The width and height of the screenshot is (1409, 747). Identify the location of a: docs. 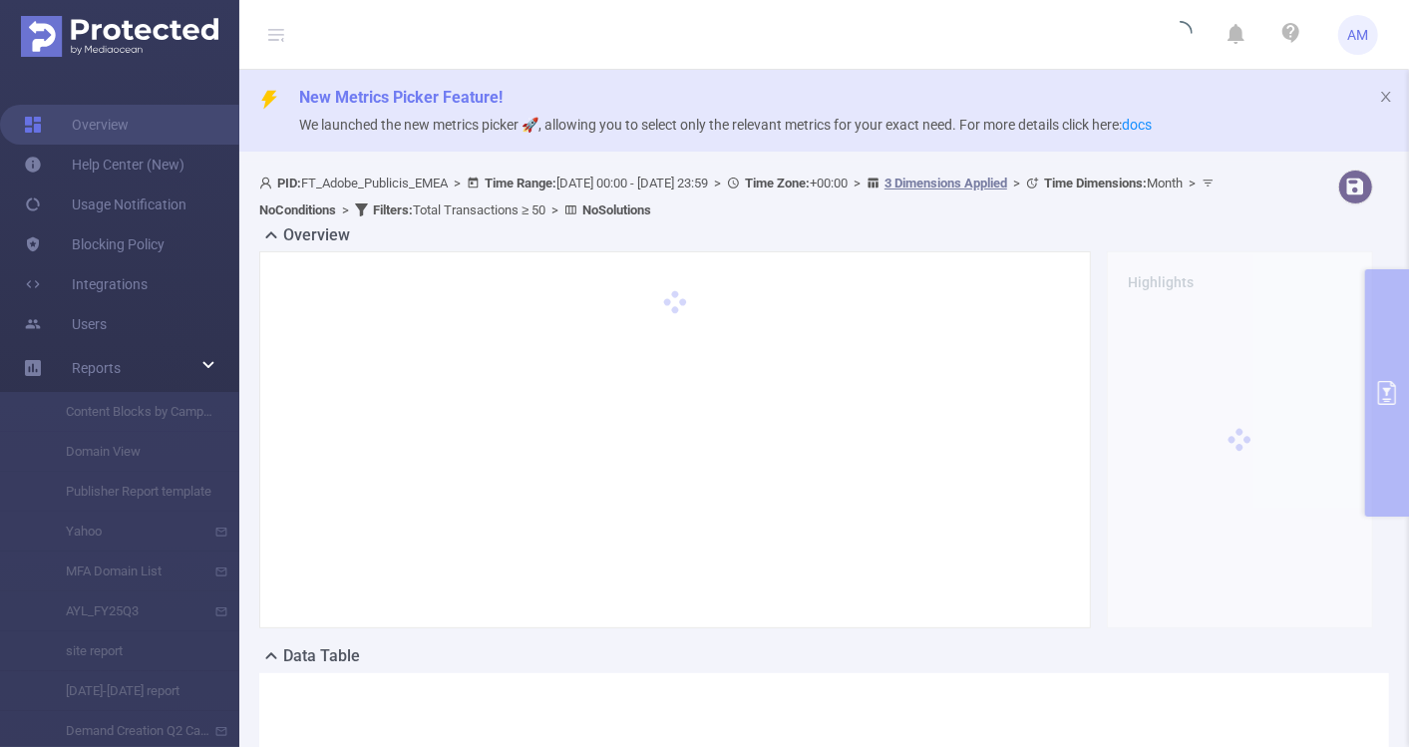
(1137, 125).